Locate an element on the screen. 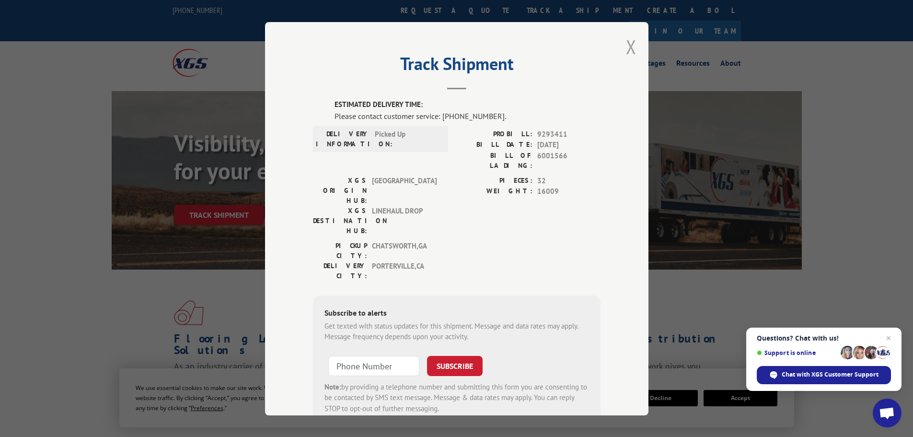 This screenshot has height=437, width=913. span: 16009 is located at coordinates (569, 191).